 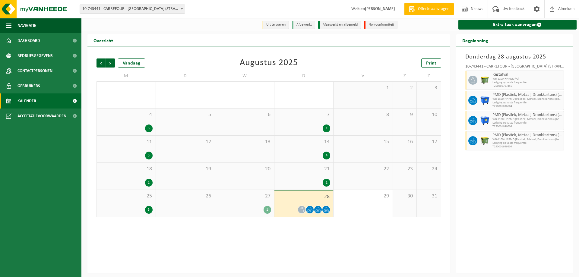 What do you see at coordinates (485, 100) in the screenshot?
I see `img: WB-1100-HPE-BE-01` at bounding box center [485, 100].